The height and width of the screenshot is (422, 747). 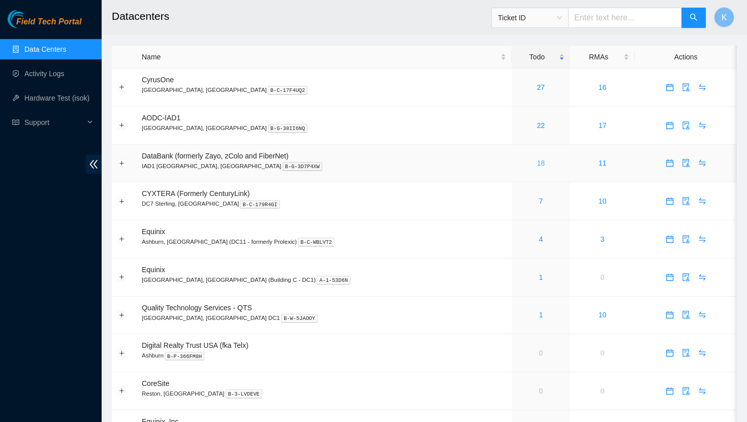 I want to click on a: Hardware Test (isok), so click(x=57, y=98).